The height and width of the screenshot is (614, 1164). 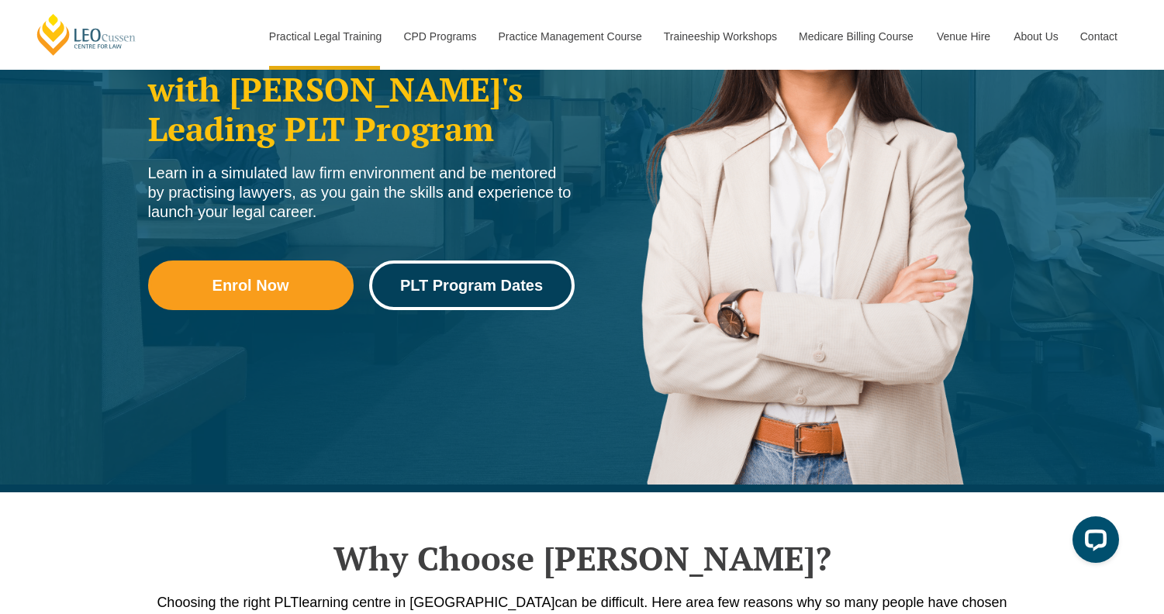 I want to click on a: Practical Legal Training, so click(x=325, y=36).